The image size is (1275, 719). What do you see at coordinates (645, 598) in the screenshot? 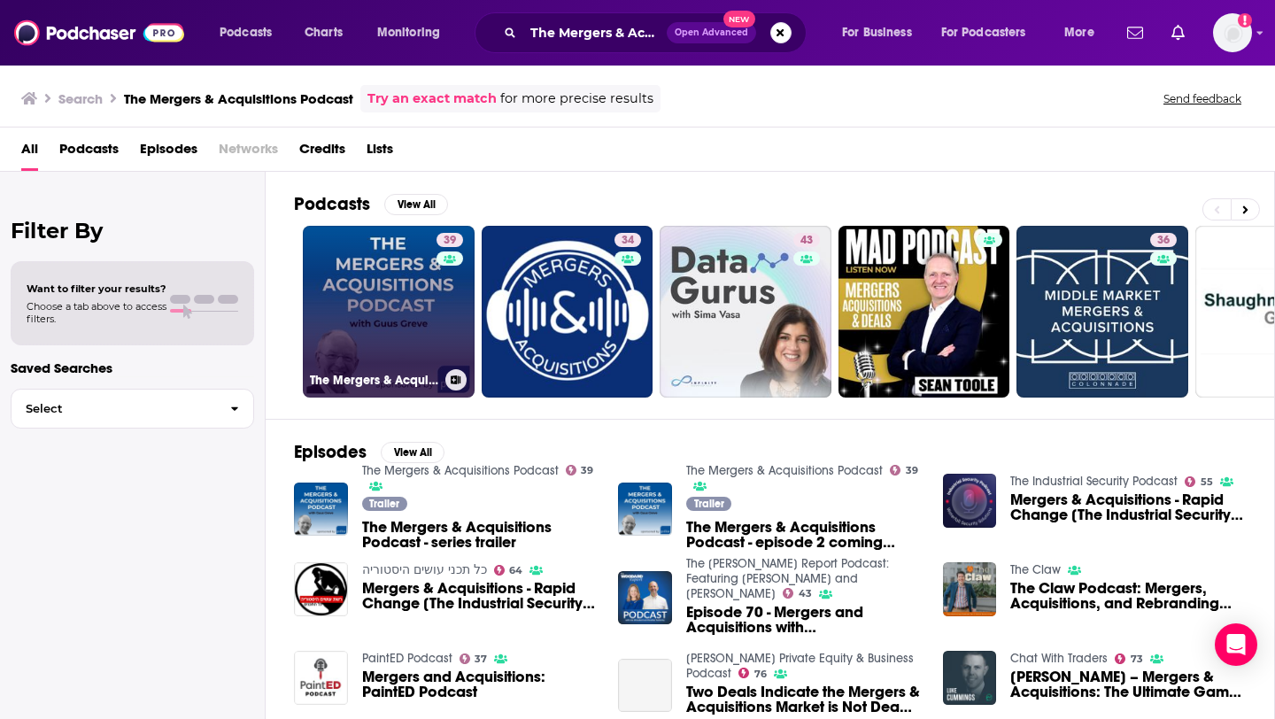
I see `img: Episode 70 - Mergers and Acquisitions with Bob Lewis - The Woodard Report Podcast` at bounding box center [645, 598].